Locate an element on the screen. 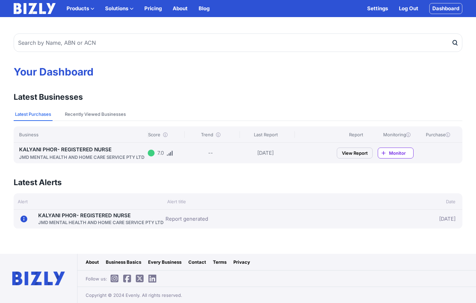  div: Business is located at coordinates (82, 135).